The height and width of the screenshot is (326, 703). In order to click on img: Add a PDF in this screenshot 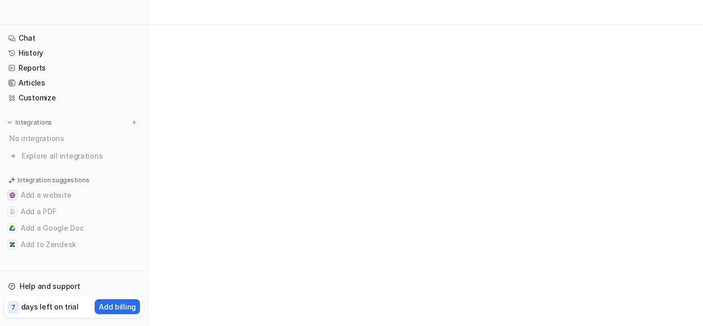, I will do `click(12, 212)`.